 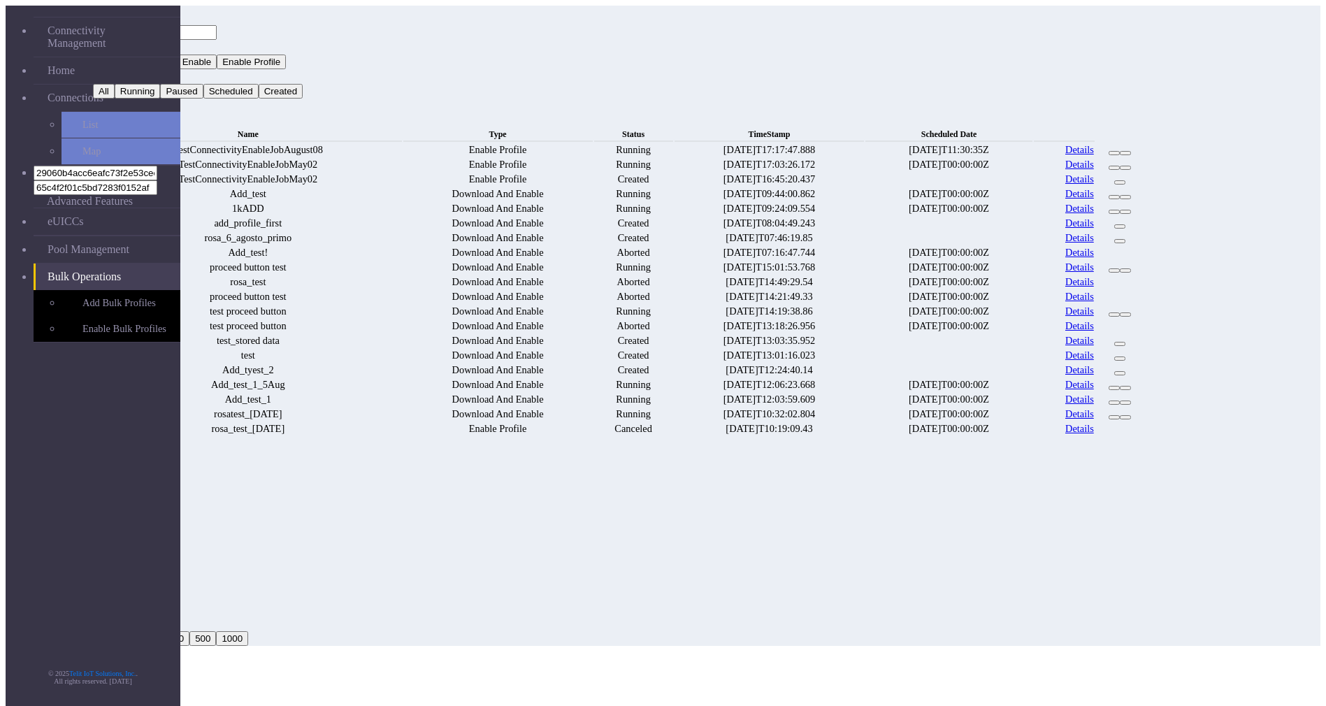 What do you see at coordinates (232, 638) in the screenshot?
I see `button: 1000` at bounding box center [232, 638].